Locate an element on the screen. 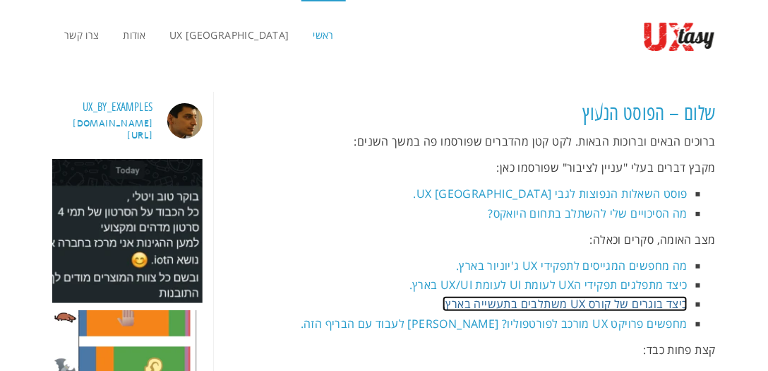  p: קצת פחות כבד: is located at coordinates (475, 350).